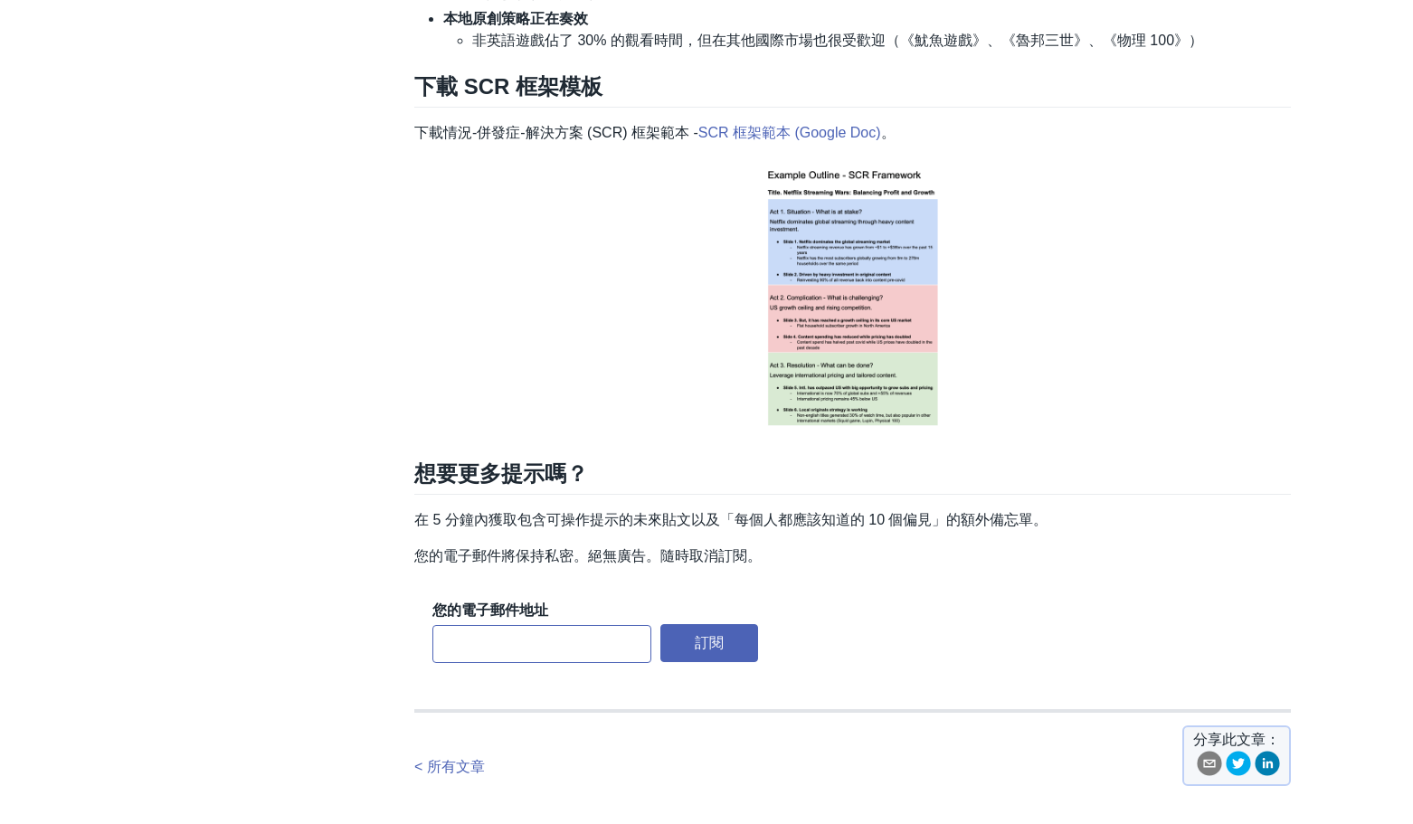 This screenshot has height=824, width=1413. What do you see at coordinates (790, 132) in the screenshot?
I see `font: SCR 框架範本 (Google Doc)` at bounding box center [790, 132].